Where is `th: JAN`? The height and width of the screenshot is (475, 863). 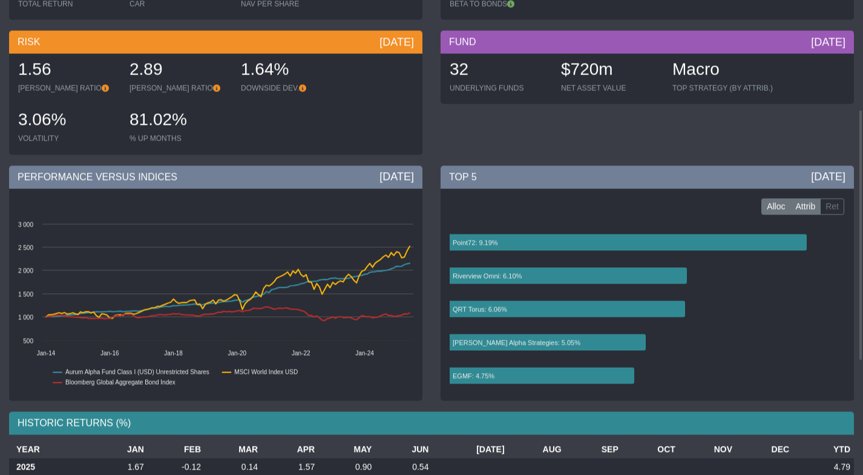
th: JAN is located at coordinates (119, 449).